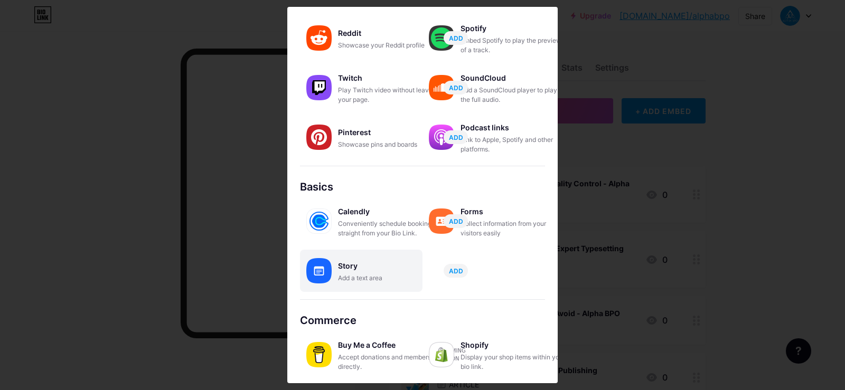 The height and width of the screenshot is (390, 845). Describe the element at coordinates (319, 355) in the screenshot. I see `img: buymeacoffee` at that location.